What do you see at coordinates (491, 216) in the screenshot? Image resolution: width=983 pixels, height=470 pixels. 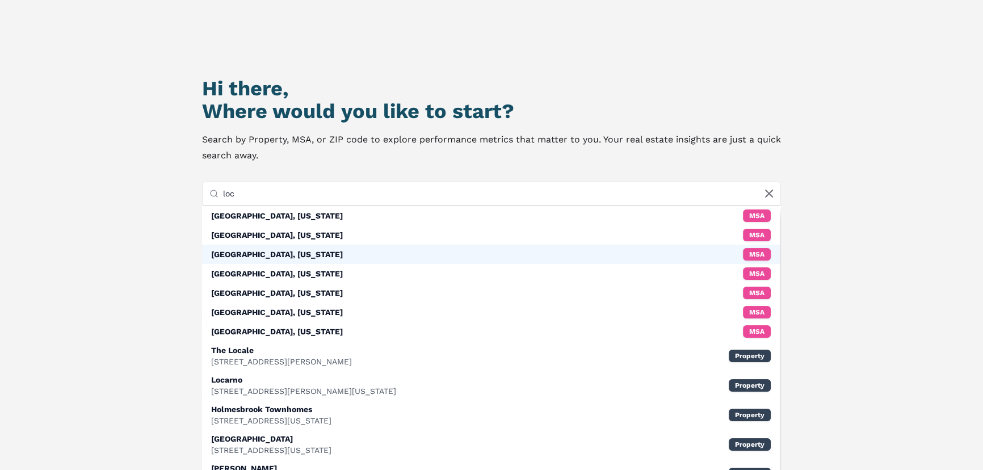 I see `div: MSA: Lock Springs, Missouri` at bounding box center [491, 216].